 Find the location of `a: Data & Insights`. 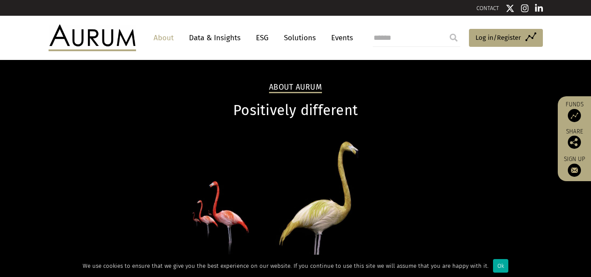

a: Data & Insights is located at coordinates (215, 38).